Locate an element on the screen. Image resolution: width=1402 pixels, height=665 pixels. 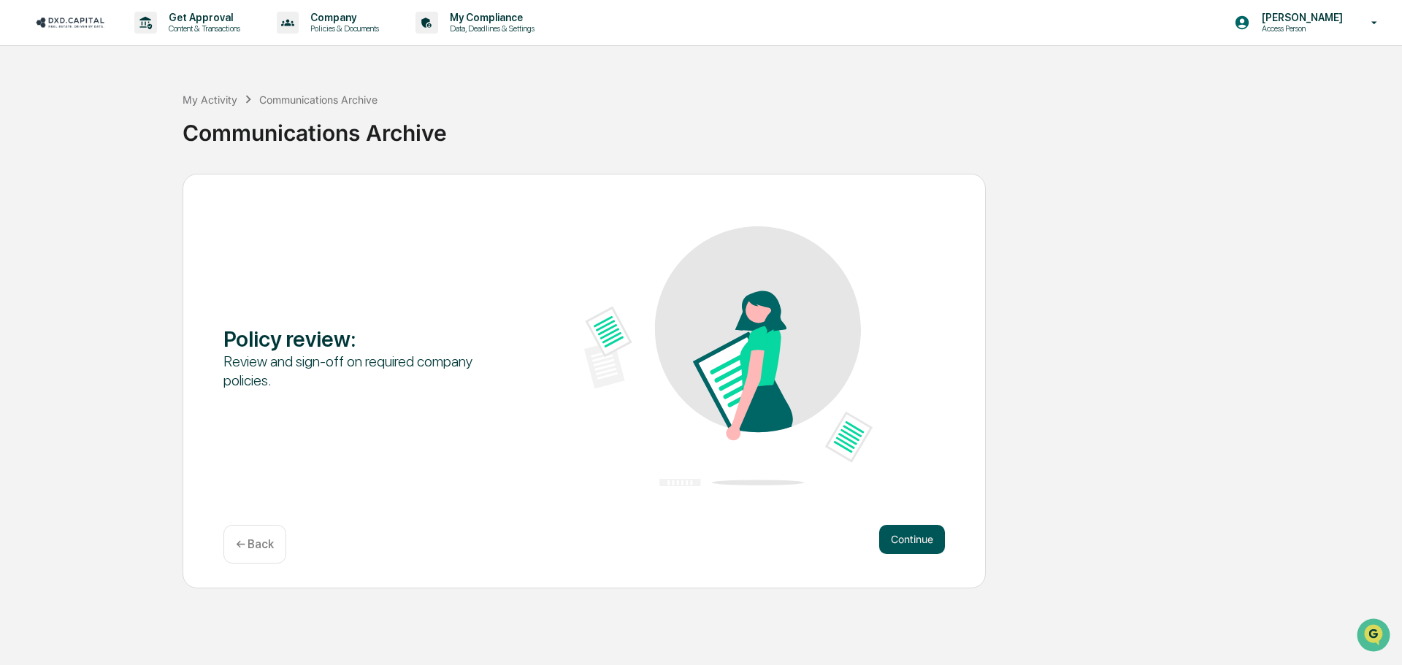
span: Pylon is located at coordinates (161, 253).